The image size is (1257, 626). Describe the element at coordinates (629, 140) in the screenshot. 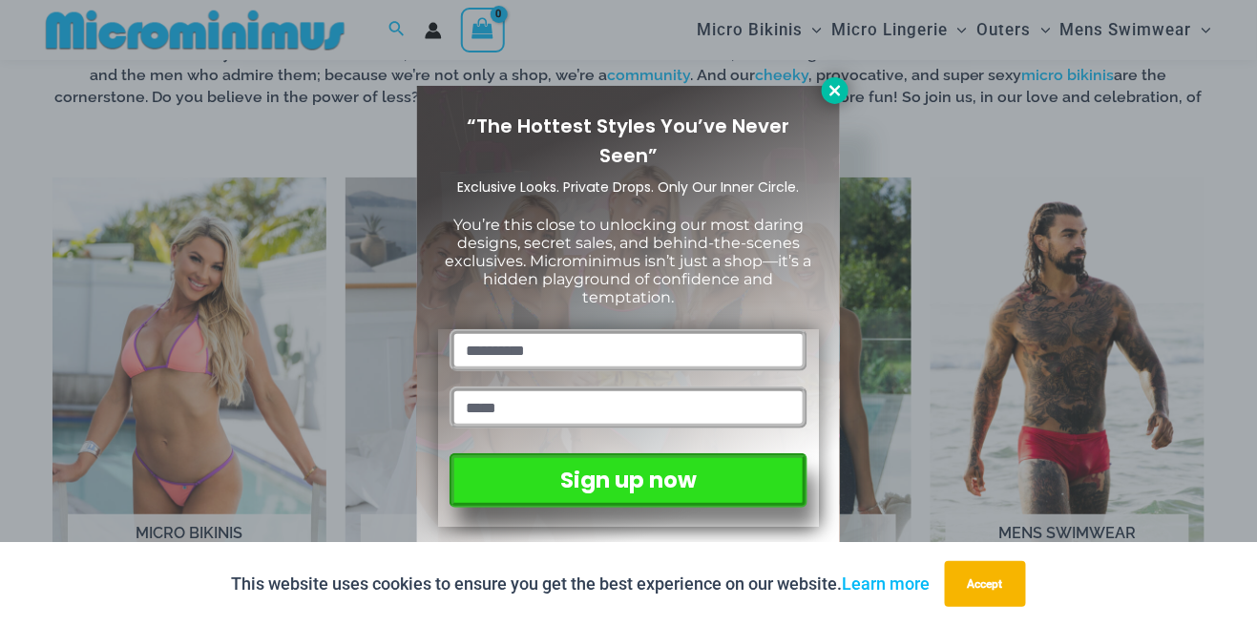

I see `span: “The Hottest Styles You’ve Never Seen”` at that location.